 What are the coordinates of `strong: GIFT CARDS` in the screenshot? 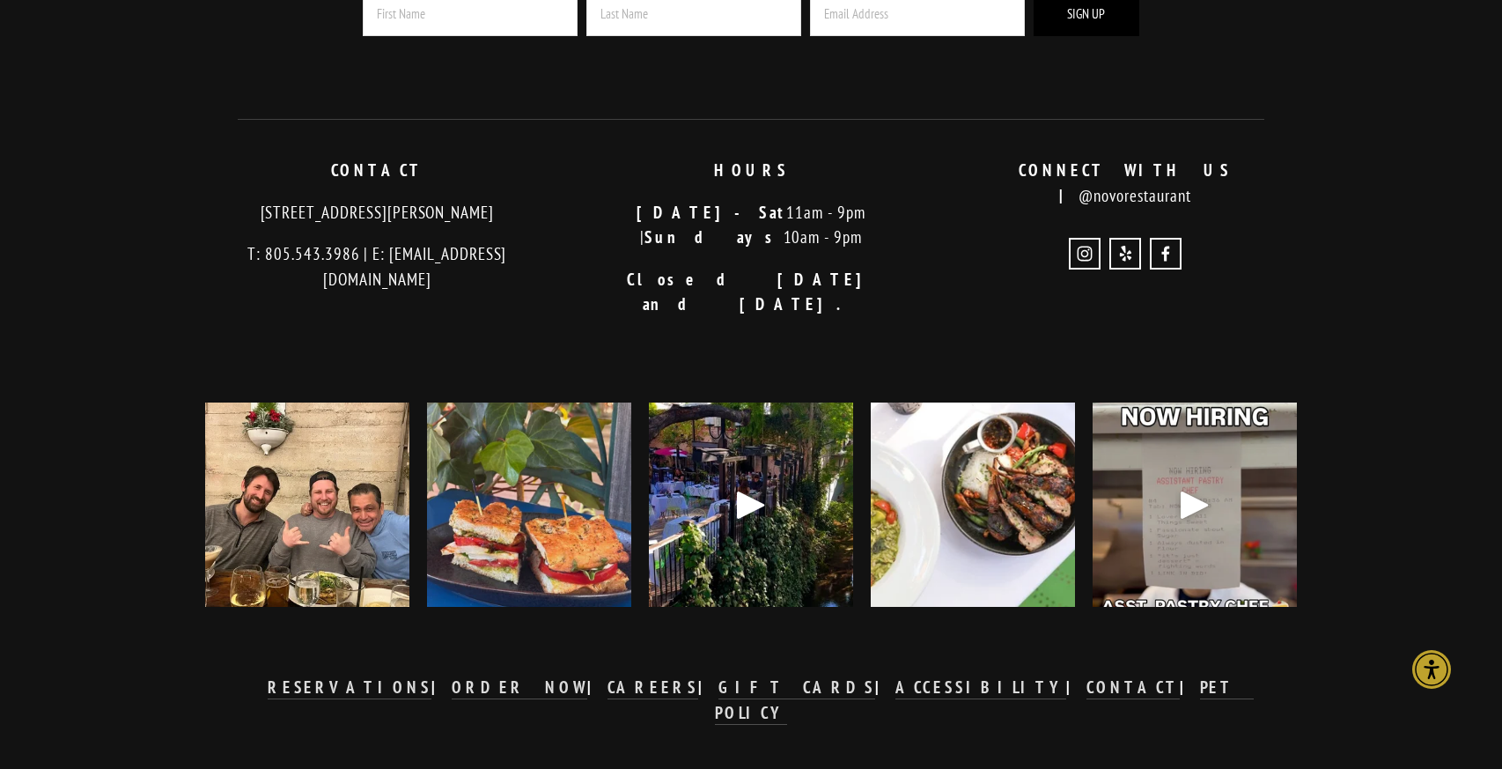 It's located at (797, 687).